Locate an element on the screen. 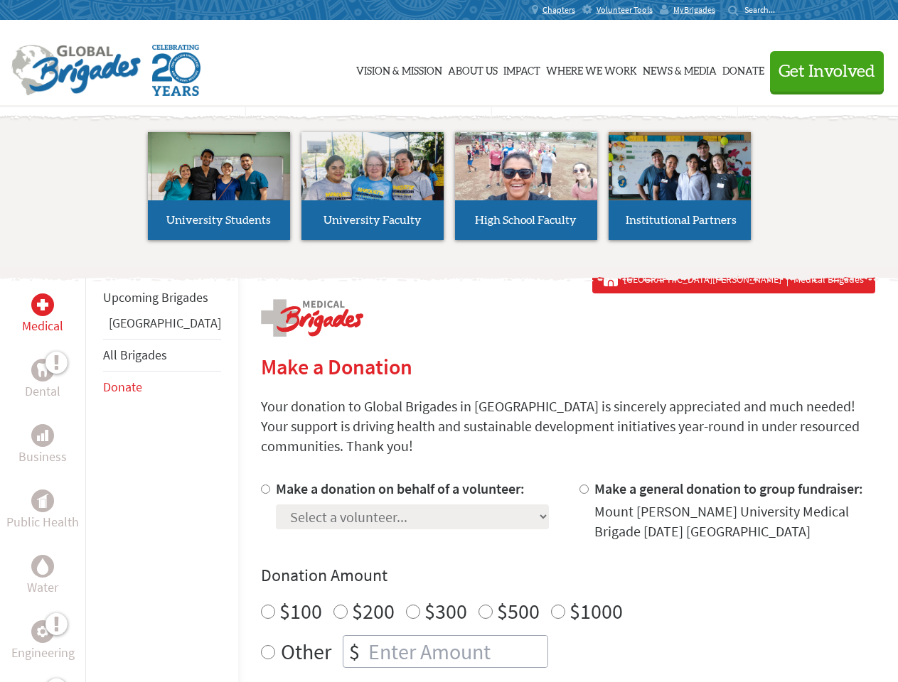 The width and height of the screenshot is (898, 682). img: Water is located at coordinates (43, 566).